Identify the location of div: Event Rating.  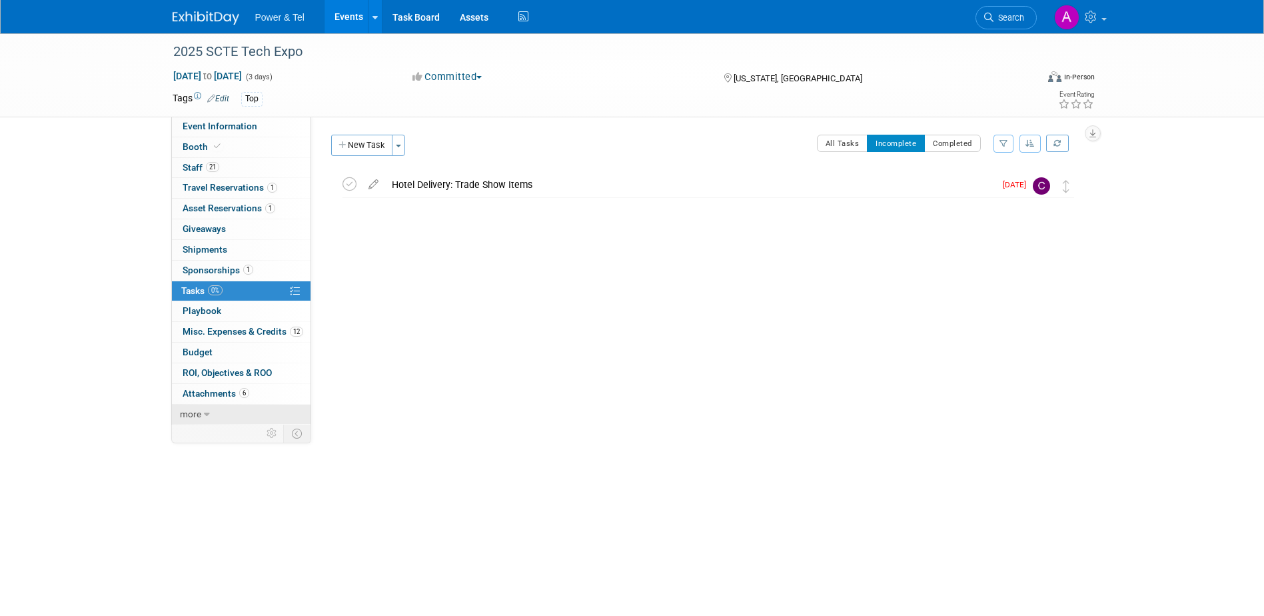
(1076, 95).